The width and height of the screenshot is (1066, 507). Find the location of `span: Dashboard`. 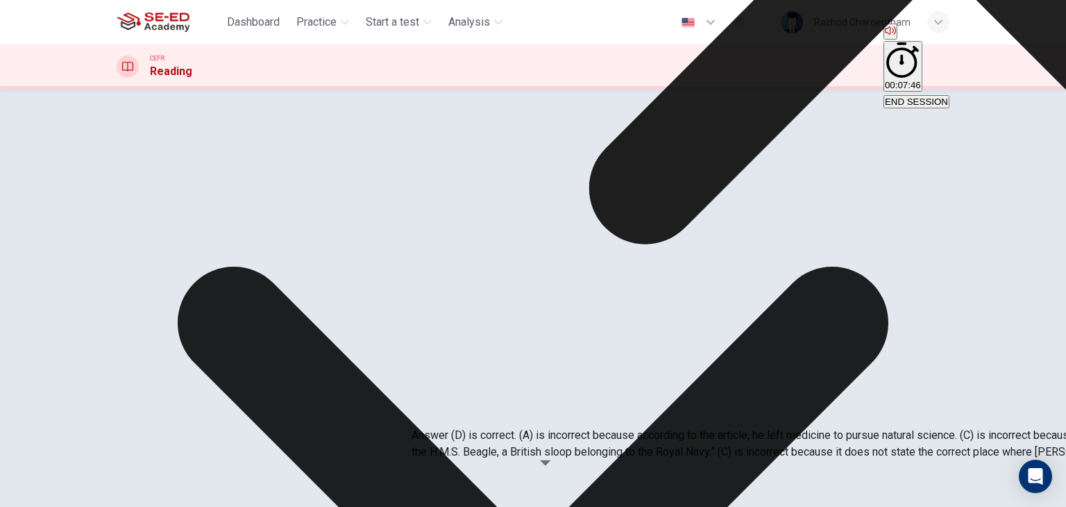

span: Dashboard is located at coordinates (253, 22).